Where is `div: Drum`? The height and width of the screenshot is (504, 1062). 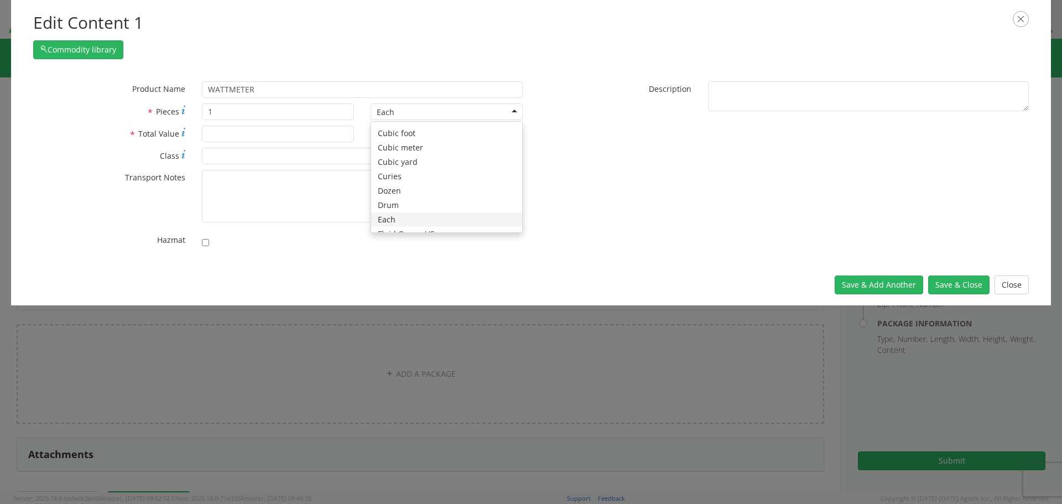 div: Drum is located at coordinates (446, 205).